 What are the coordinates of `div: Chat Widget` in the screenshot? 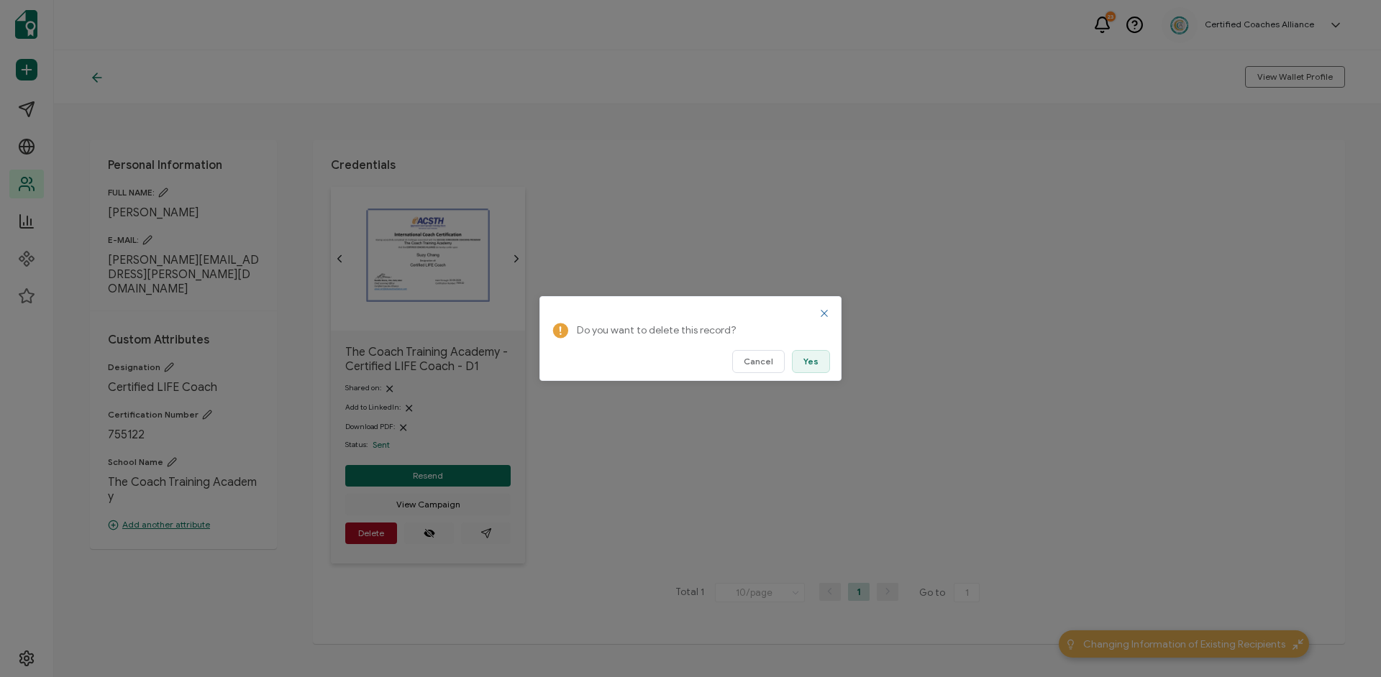 It's located at (1345, 643).